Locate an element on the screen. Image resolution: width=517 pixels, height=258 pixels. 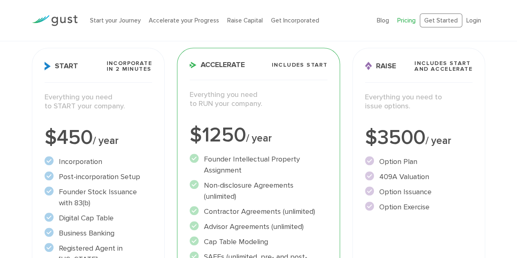
a: Login is located at coordinates (473, 20).